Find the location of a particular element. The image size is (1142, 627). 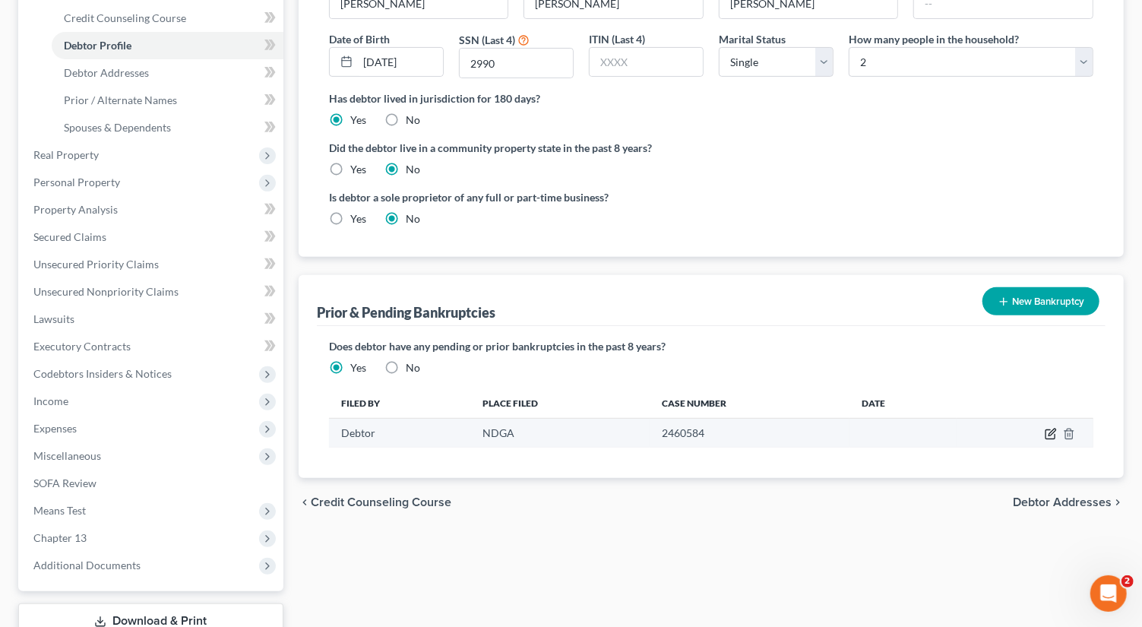

label: Is debtor a sole proprietor of any full or part-time business? is located at coordinates (516, 197).